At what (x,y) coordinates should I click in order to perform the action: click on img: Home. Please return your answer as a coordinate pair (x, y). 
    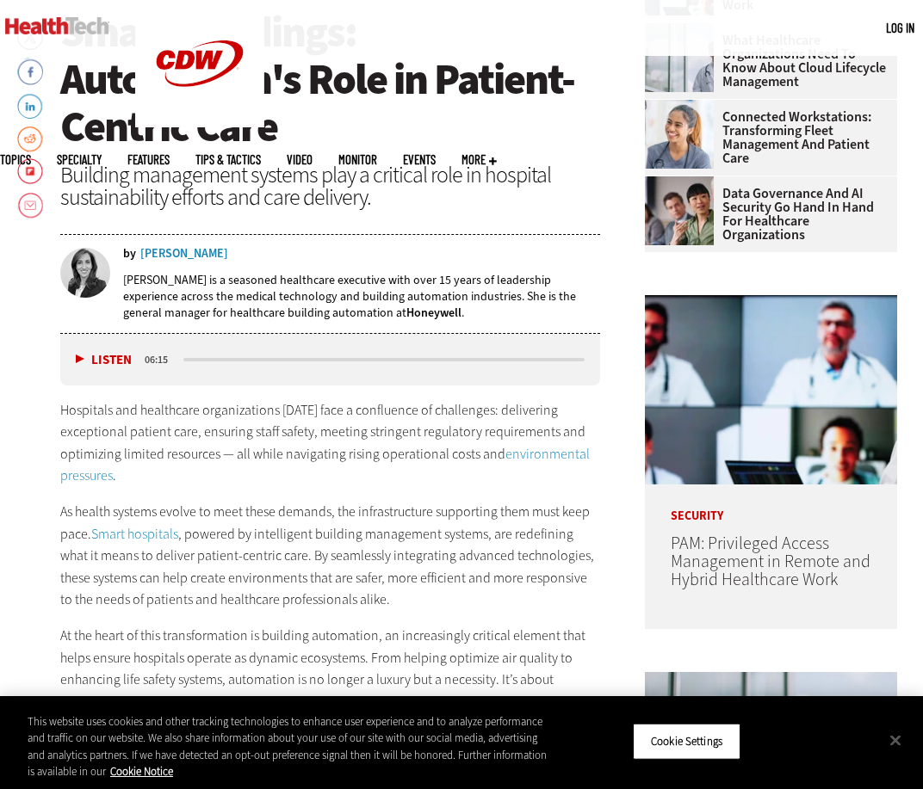
    Looking at the image, I should click on (57, 26).